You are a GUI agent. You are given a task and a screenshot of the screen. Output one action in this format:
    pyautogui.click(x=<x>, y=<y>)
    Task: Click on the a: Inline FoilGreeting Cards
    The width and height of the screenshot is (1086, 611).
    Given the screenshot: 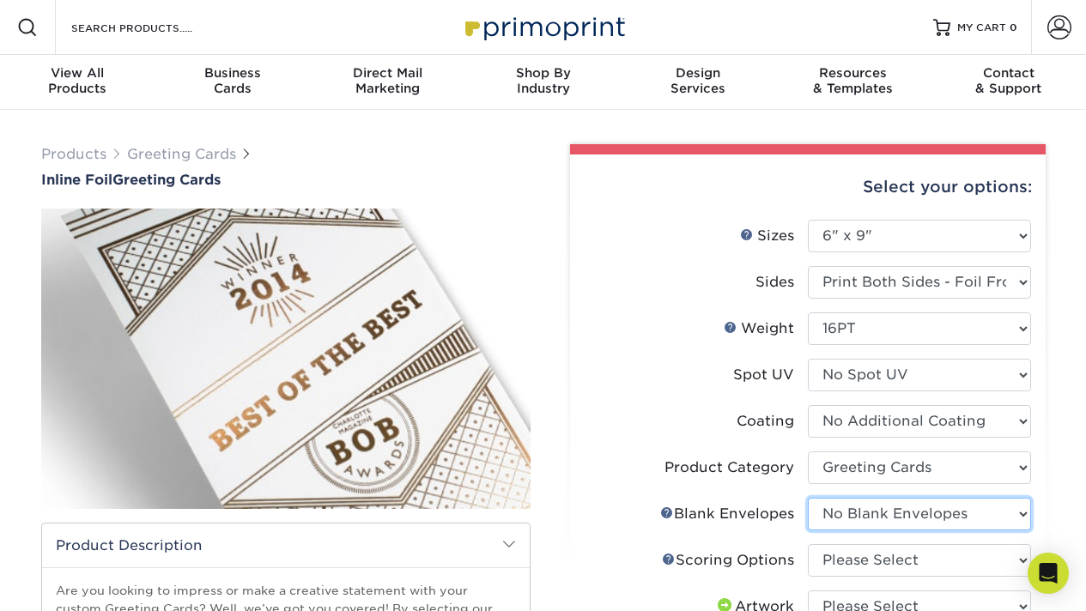 What is the action you would take?
    pyautogui.click(x=286, y=179)
    